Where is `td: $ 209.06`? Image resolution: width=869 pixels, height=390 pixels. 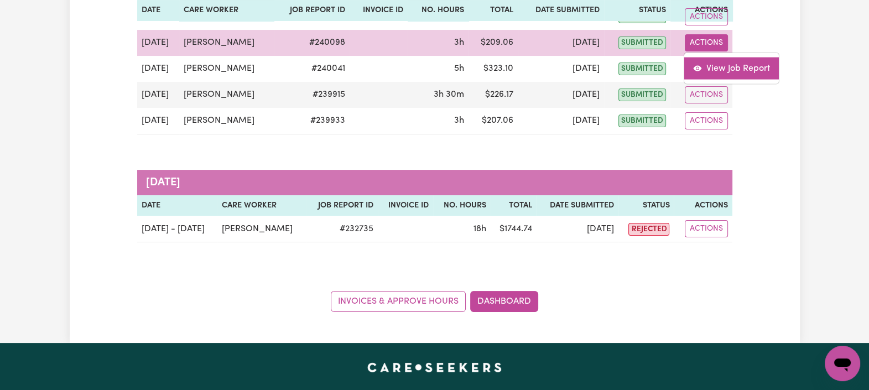
td: $ 209.06 is located at coordinates (493, 43).